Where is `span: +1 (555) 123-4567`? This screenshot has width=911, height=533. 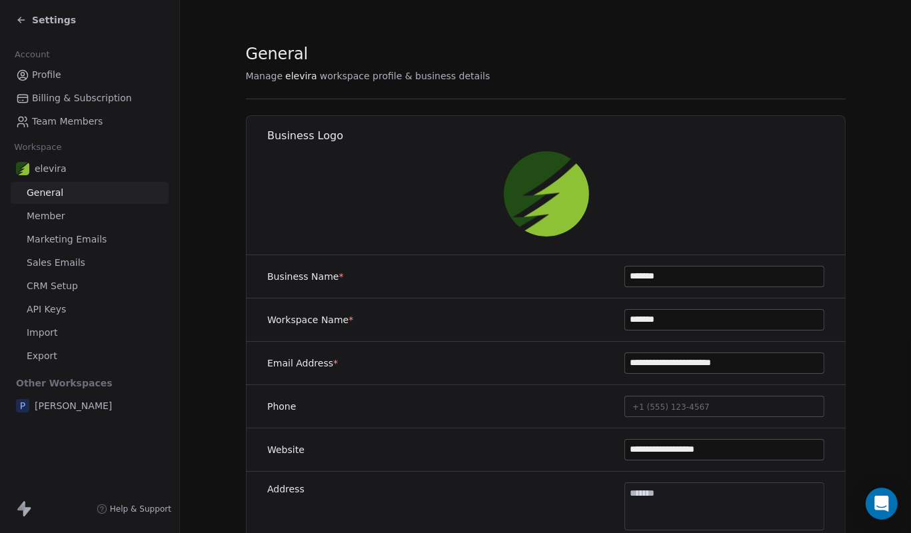
span: +1 (555) 123-4567 is located at coordinates (671, 407).